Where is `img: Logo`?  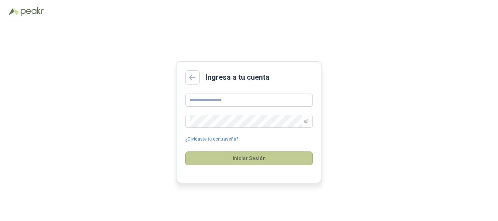
img: Logo is located at coordinates (14, 12).